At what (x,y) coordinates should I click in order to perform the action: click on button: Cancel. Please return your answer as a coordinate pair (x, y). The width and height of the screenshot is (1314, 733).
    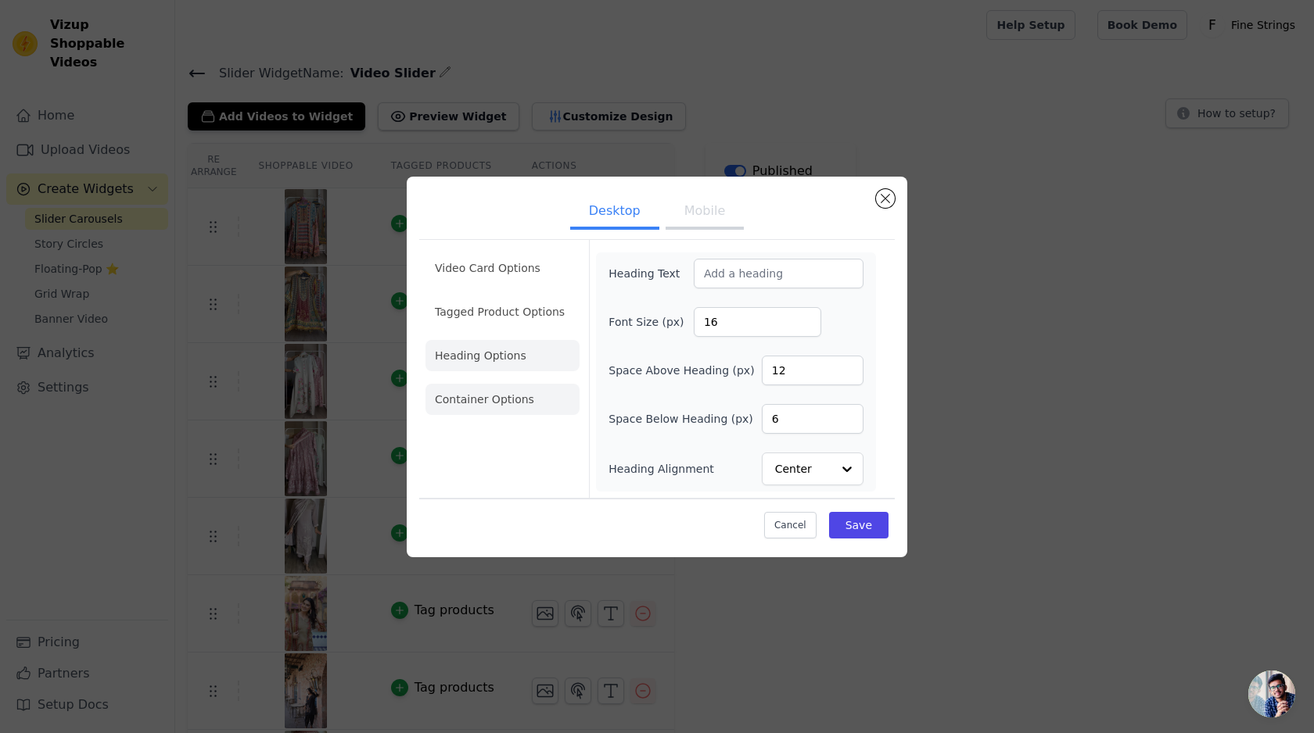
    Looking at the image, I should click on (790, 525).